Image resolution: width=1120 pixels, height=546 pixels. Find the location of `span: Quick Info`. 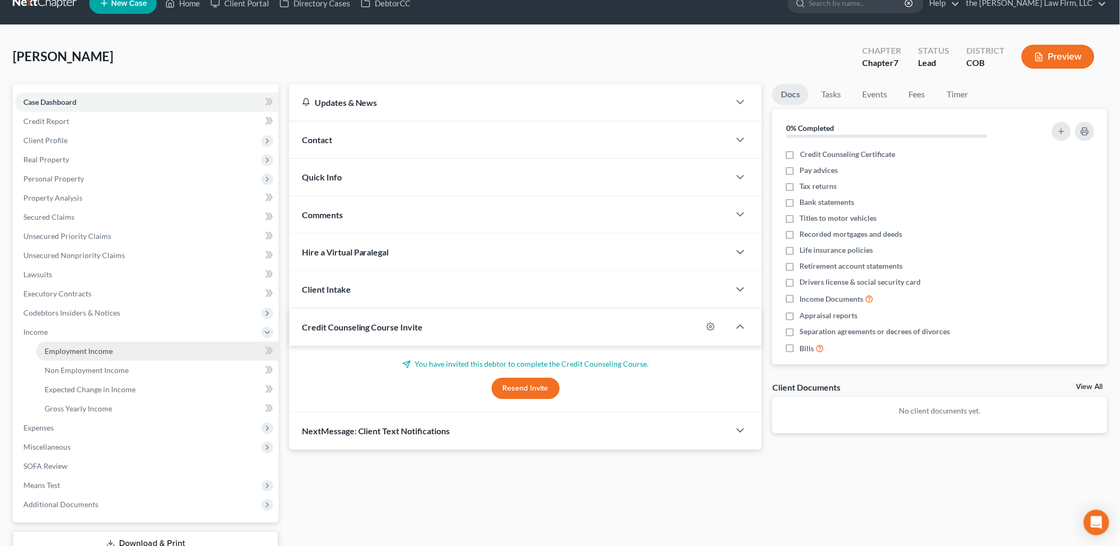

span: Quick Info is located at coordinates (322, 177).